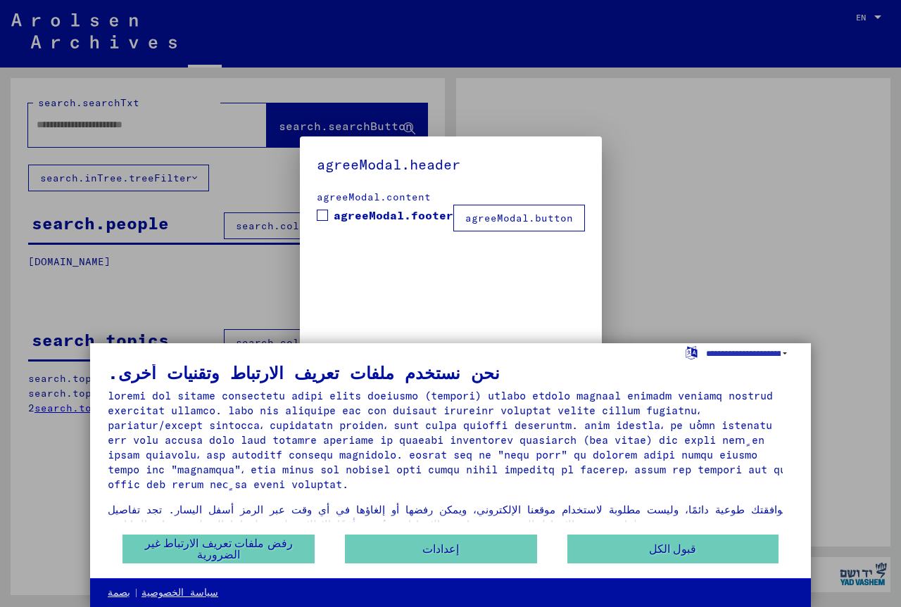 The width and height of the screenshot is (901, 607). What do you see at coordinates (393, 215) in the screenshot?
I see `span: agreeModal.footer` at bounding box center [393, 215].